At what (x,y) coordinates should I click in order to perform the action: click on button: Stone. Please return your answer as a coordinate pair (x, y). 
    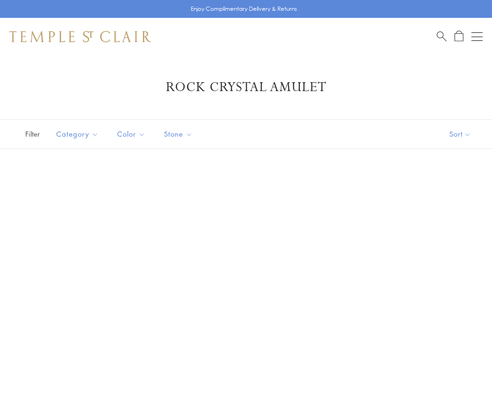
    Looking at the image, I should click on (178, 134).